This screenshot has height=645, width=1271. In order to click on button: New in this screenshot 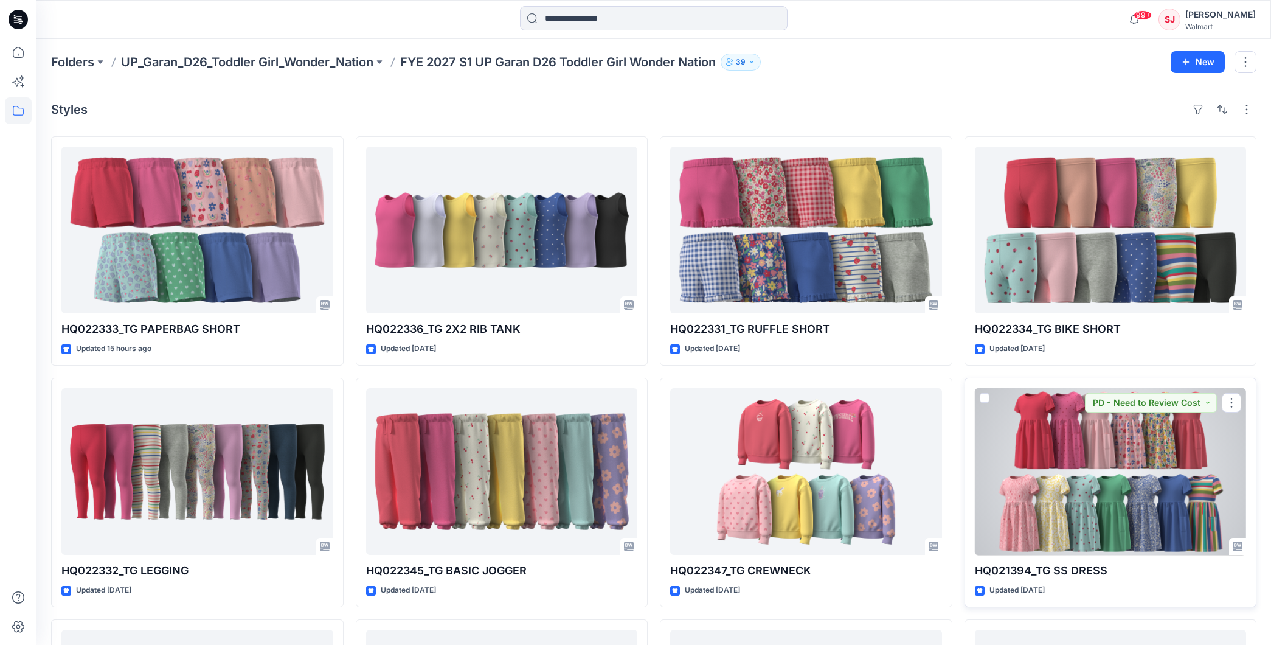, I will do `click(1197, 62)`.